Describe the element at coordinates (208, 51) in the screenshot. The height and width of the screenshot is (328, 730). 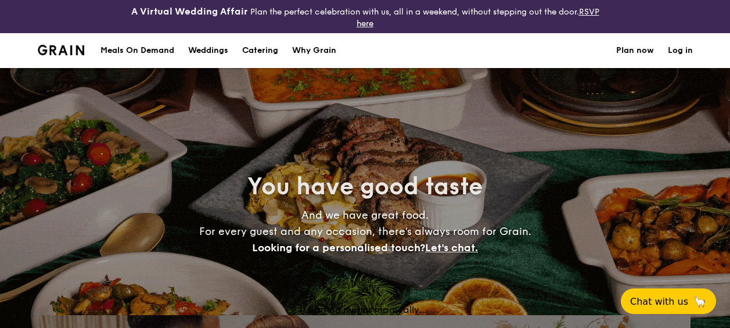
I see `div: Weddings` at that location.